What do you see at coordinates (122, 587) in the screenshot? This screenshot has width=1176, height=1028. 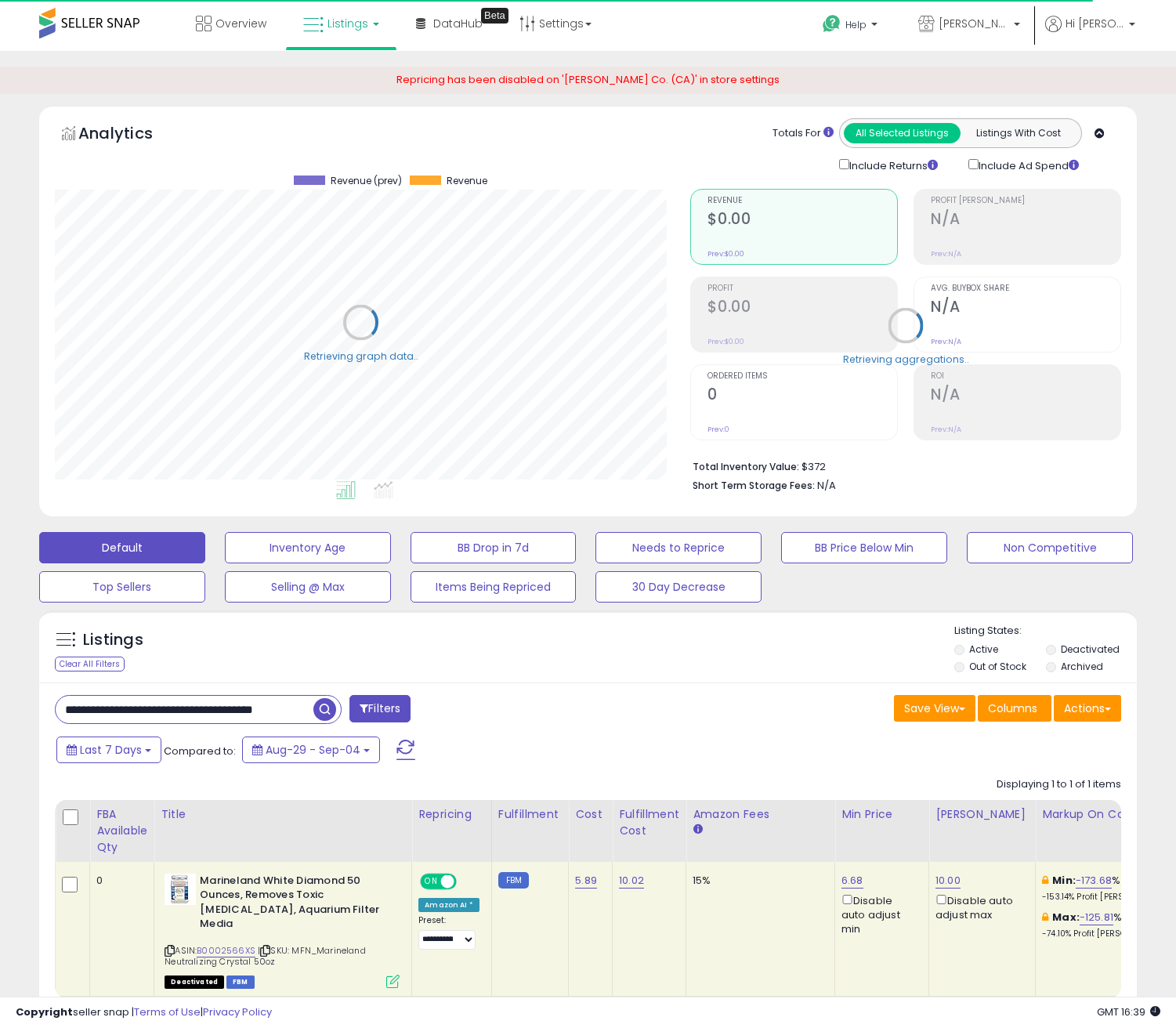 I see `button: Top Sellers` at bounding box center [122, 587].